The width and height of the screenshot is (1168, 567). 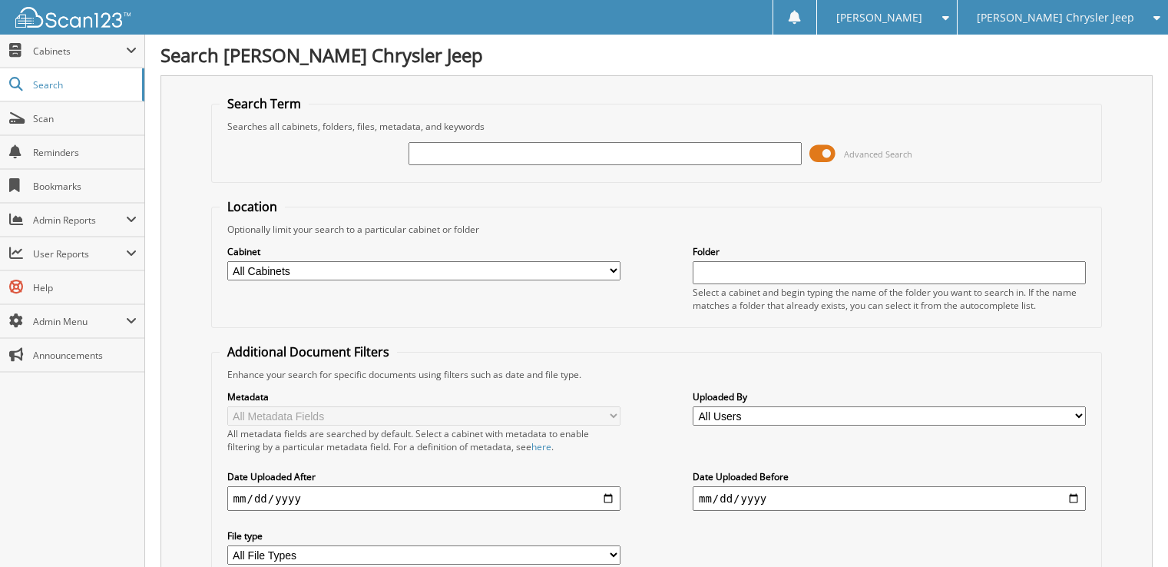 What do you see at coordinates (424, 251) in the screenshot?
I see `label: Cabinet` at bounding box center [424, 251].